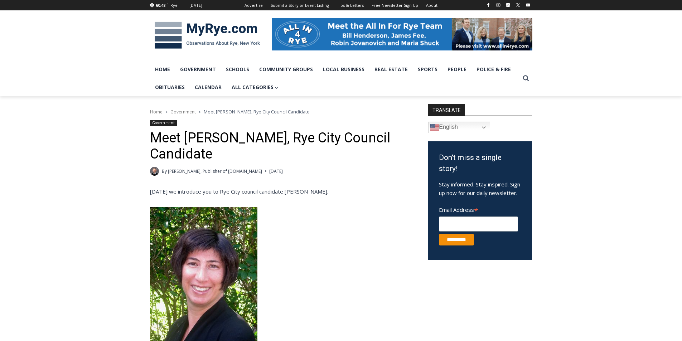  Describe the element at coordinates (391, 69) in the screenshot. I see `a: Real Estate` at that location.